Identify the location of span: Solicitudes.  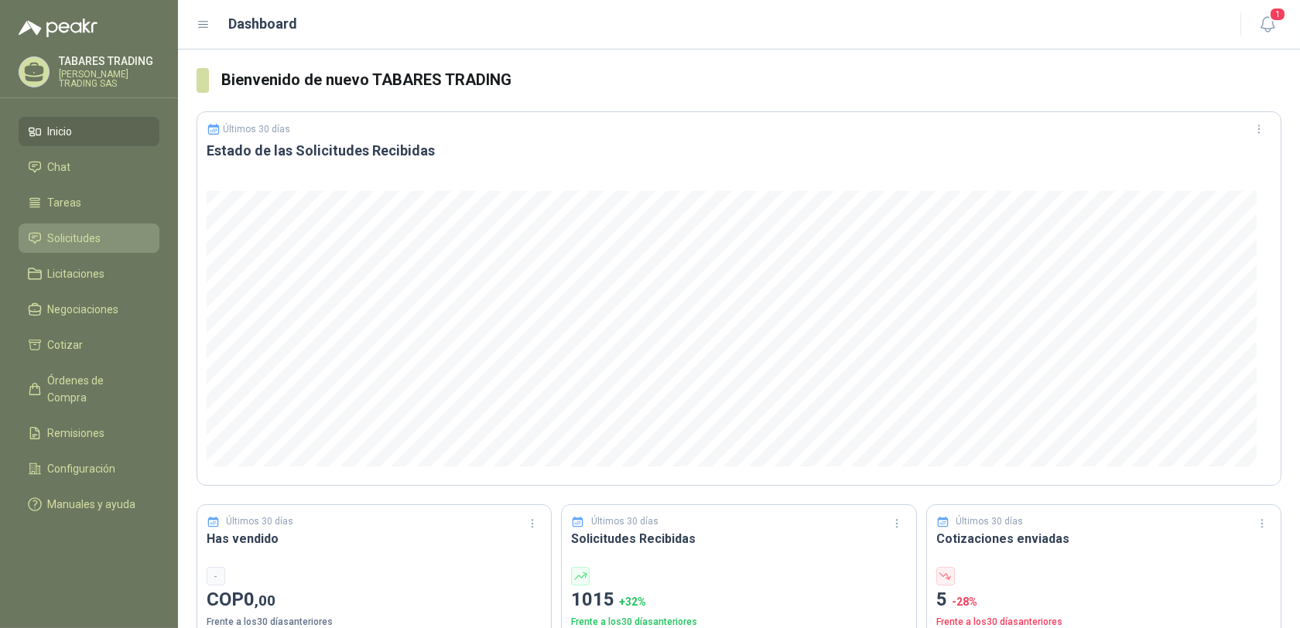
(74, 238).